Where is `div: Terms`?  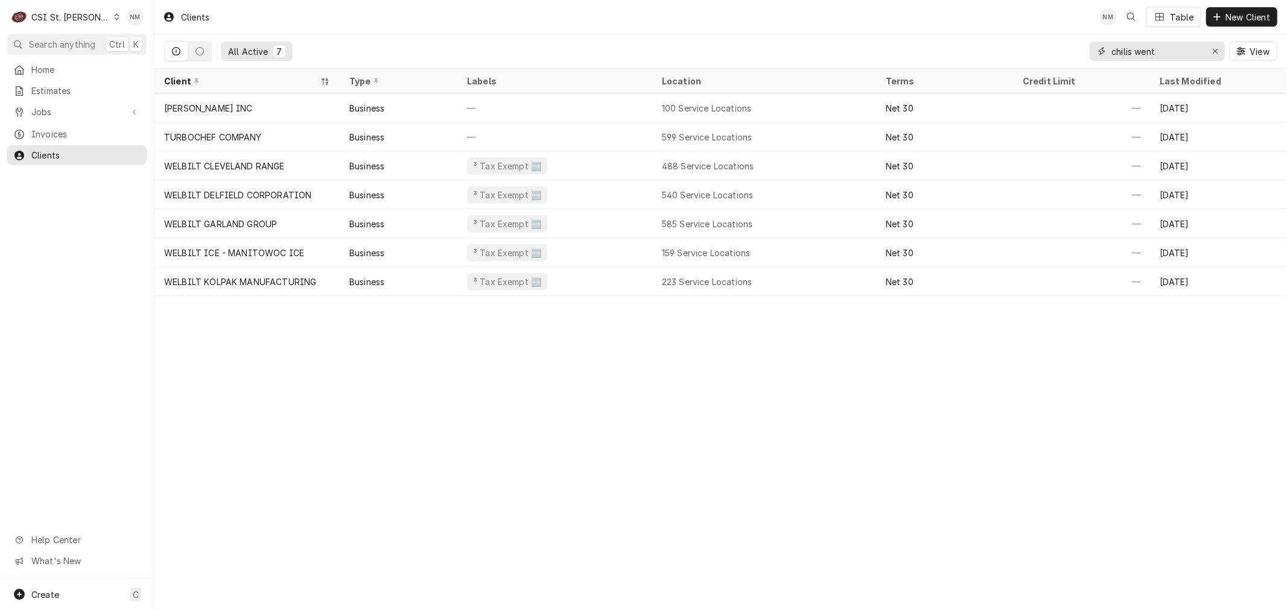
div: Terms is located at coordinates (943, 81).